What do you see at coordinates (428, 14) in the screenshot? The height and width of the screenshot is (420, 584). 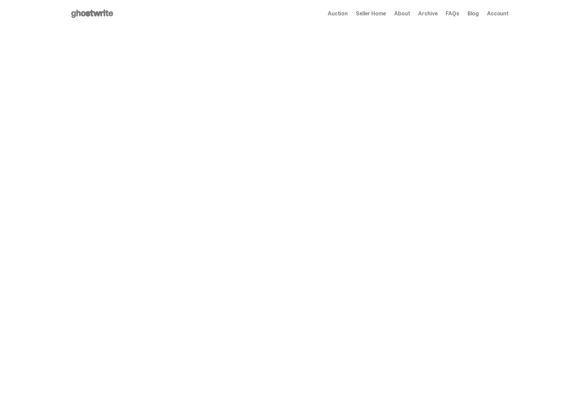 I see `a: Archive` at bounding box center [428, 14].